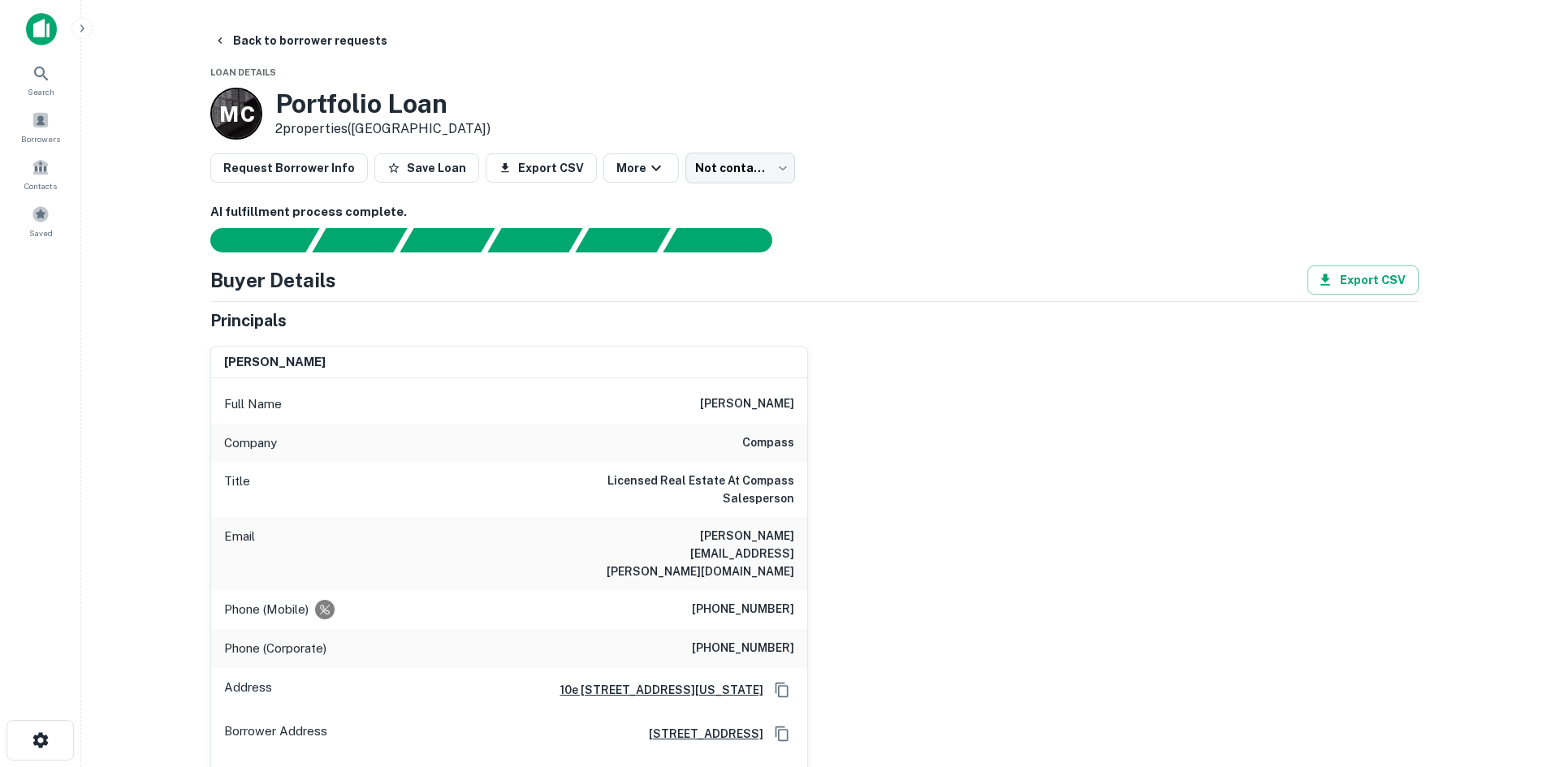 Image resolution: width=1547 pixels, height=767 pixels. I want to click on div: Requests to not be contacted at this number, so click(325, 610).